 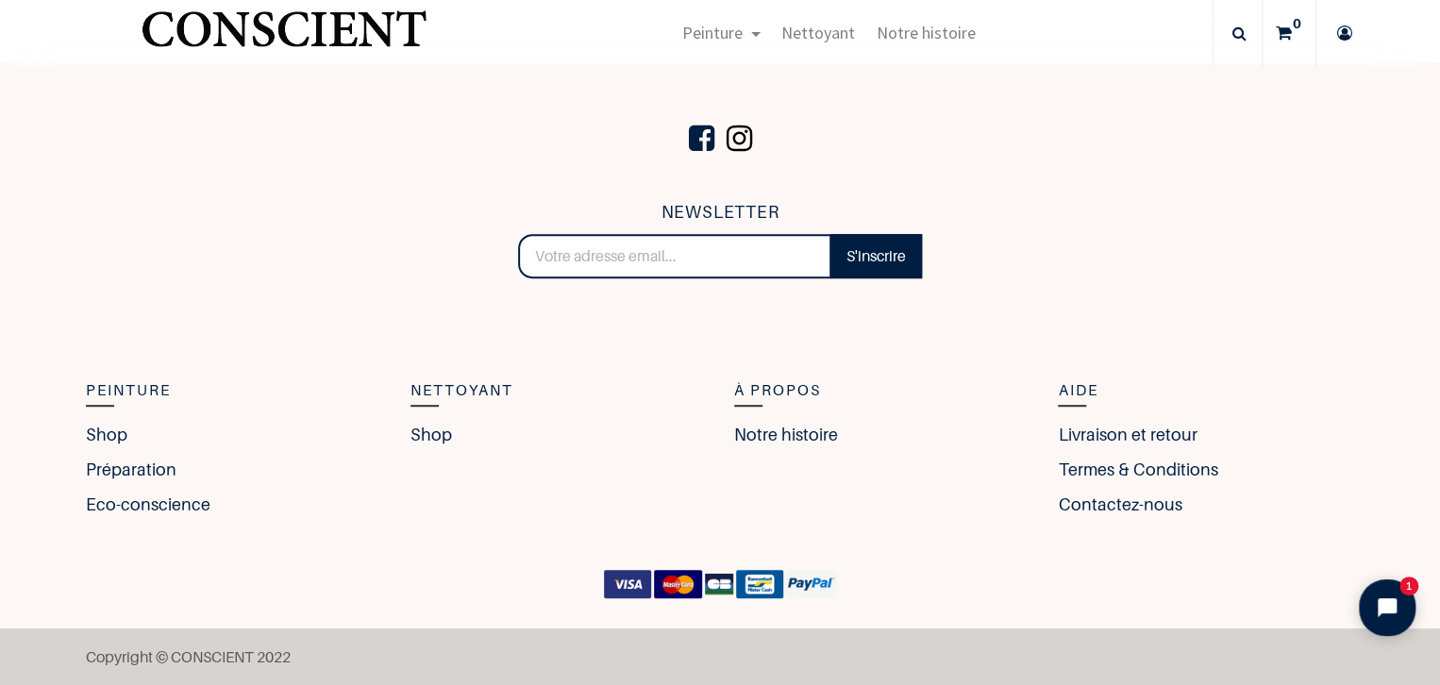 I want to click on img: paypal, so click(x=811, y=584).